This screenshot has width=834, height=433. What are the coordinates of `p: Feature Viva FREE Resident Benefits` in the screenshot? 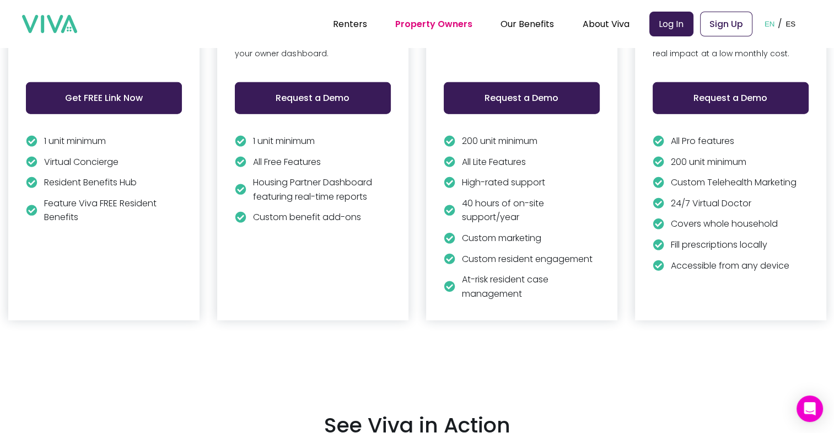 It's located at (113, 210).